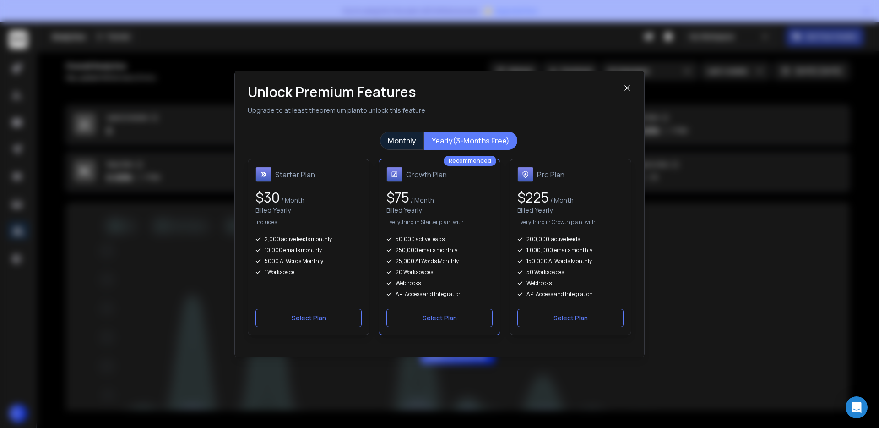  I want to click on img: Pro Plan icon, so click(525, 175).